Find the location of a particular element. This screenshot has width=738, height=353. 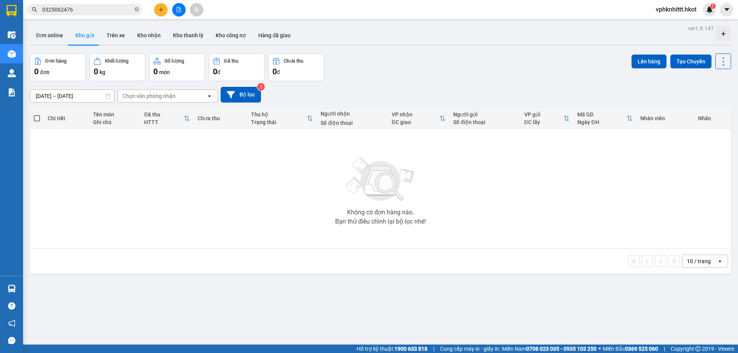

button: Khối lượng0kg is located at coordinates (117, 67).